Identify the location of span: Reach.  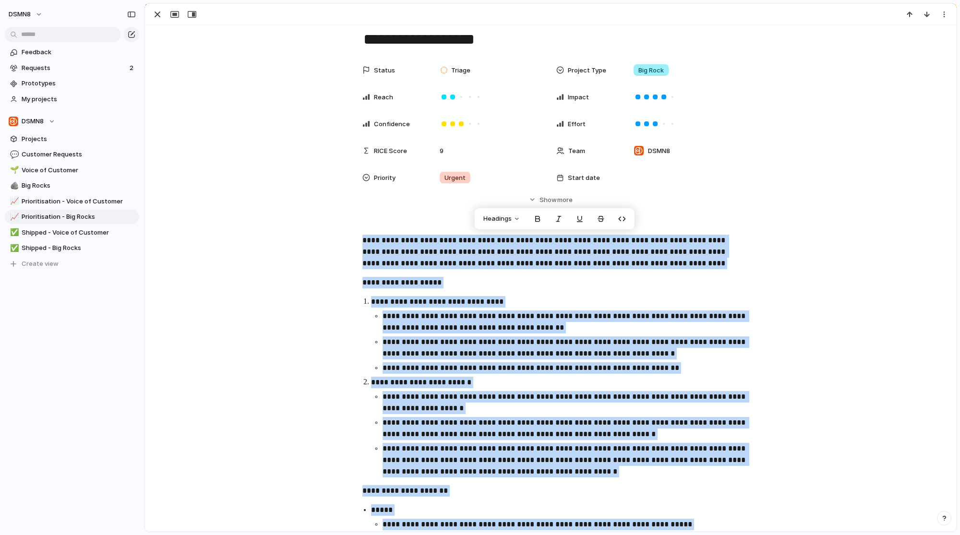
(384, 97).